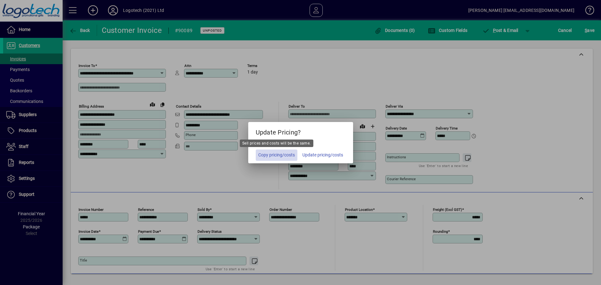  Describe the element at coordinates (276, 155) in the screenshot. I see `button: Copy pricing/costs` at that location.